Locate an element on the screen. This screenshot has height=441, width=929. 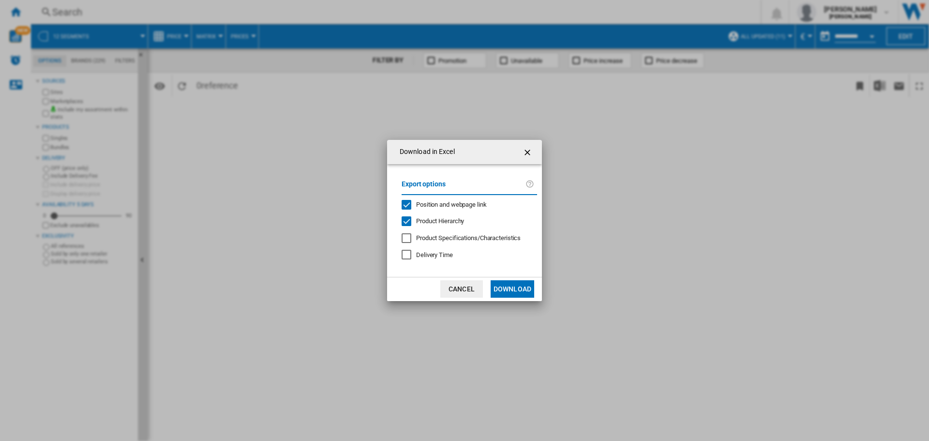
h4: Download in Excel is located at coordinates (425, 152).